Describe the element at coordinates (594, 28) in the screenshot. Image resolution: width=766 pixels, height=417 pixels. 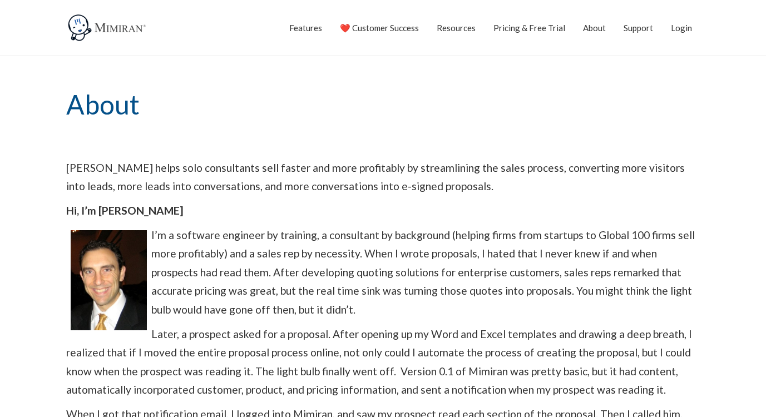
I see `a: About` at that location.